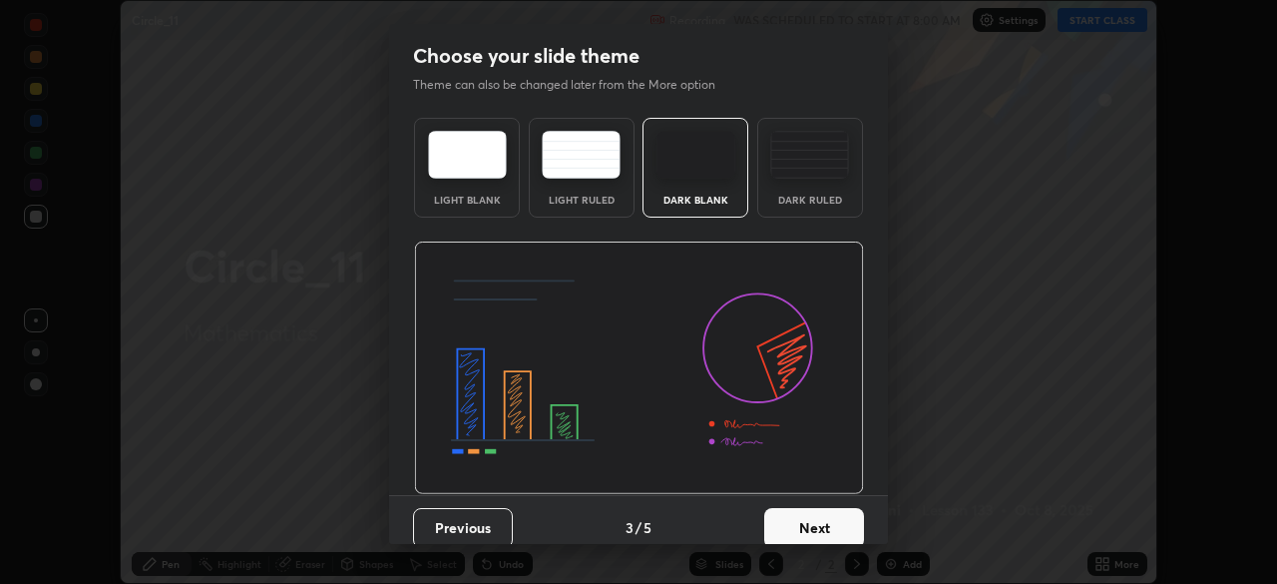  I want to click on img: darkTheme.f0cc69e5.svg, so click(695, 155).